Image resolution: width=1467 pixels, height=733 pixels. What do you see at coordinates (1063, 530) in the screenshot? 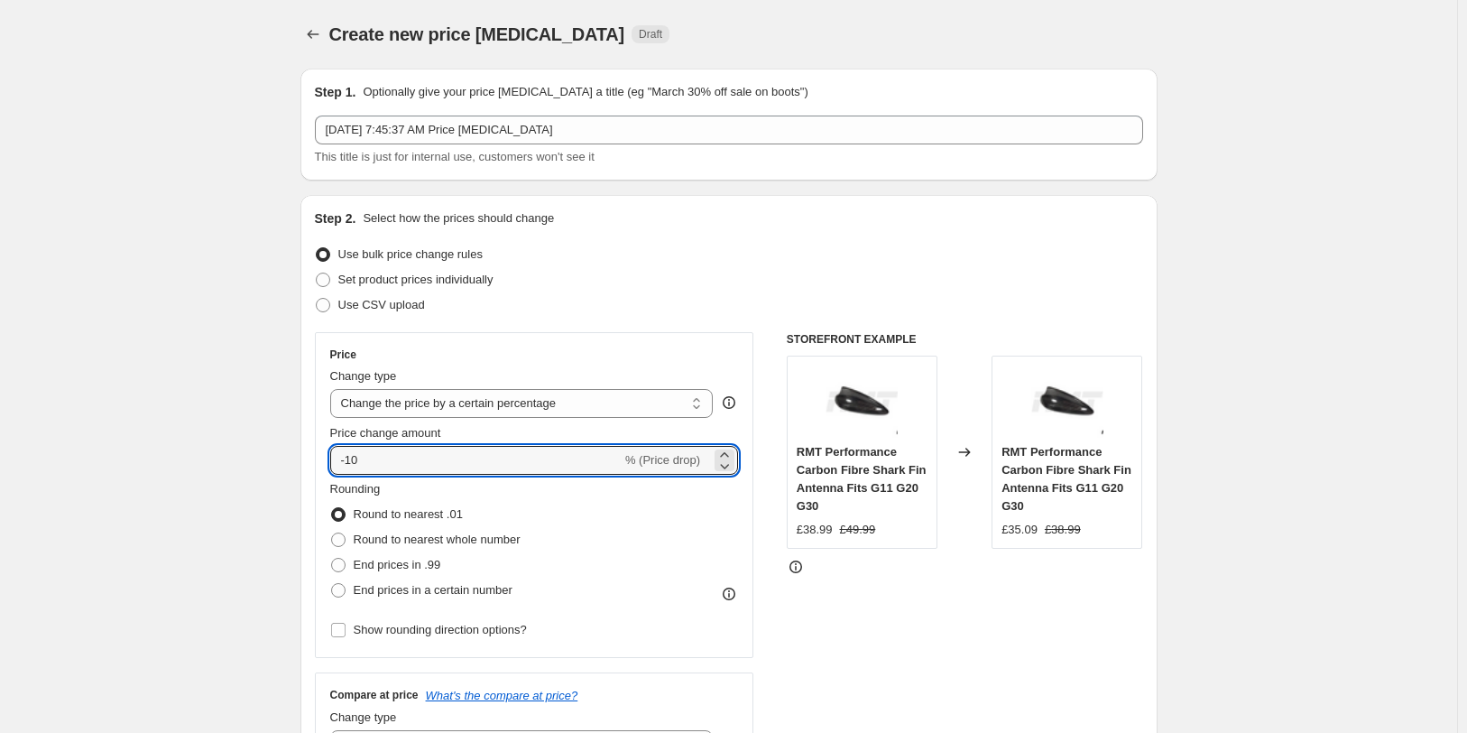
I see `strike: £38.99` at bounding box center [1063, 530].